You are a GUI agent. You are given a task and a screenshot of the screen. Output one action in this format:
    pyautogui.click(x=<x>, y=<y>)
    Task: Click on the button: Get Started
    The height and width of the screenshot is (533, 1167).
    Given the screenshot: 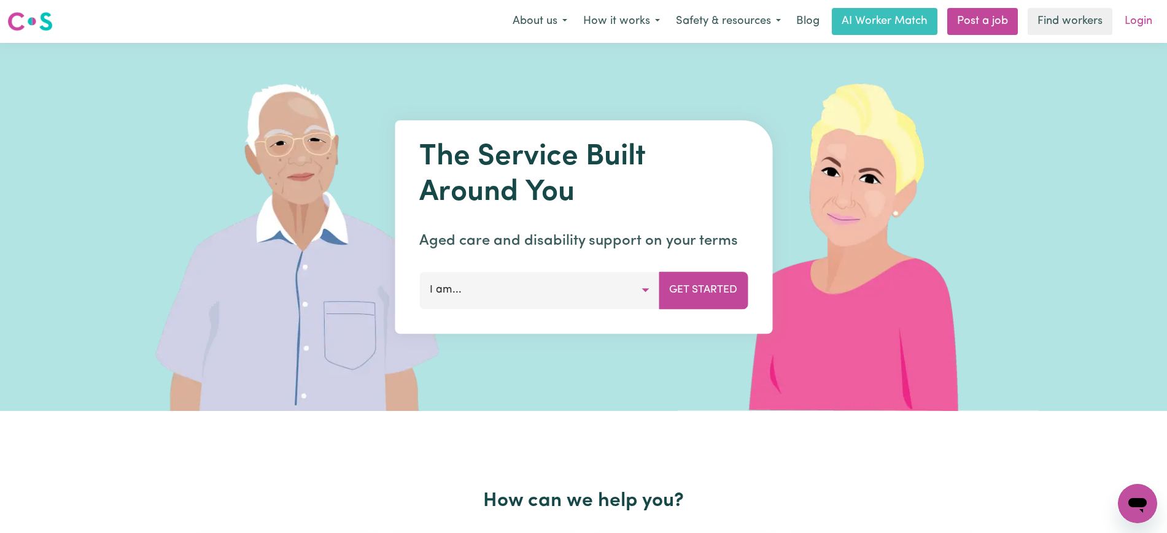 What is the action you would take?
    pyautogui.click(x=703, y=290)
    